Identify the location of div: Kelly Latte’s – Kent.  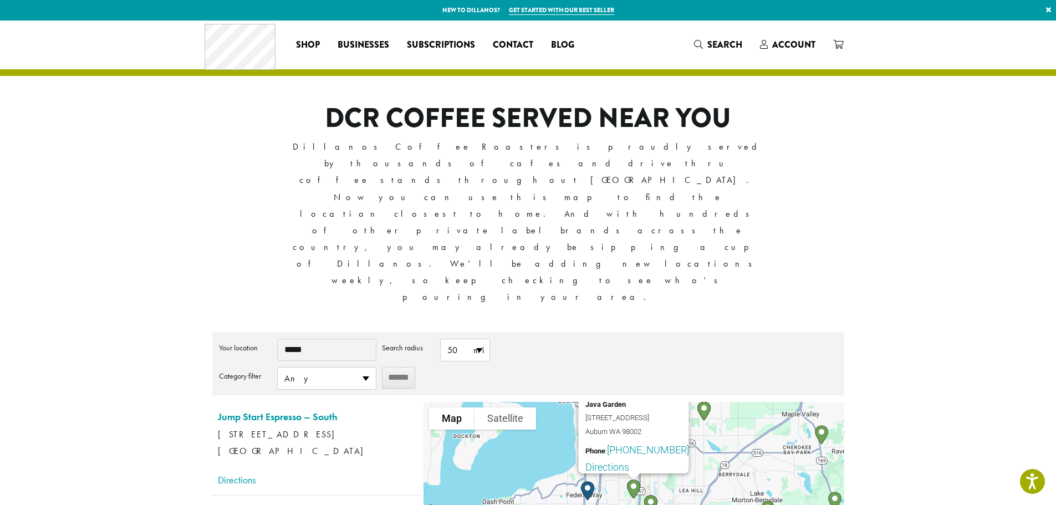
(704, 411).